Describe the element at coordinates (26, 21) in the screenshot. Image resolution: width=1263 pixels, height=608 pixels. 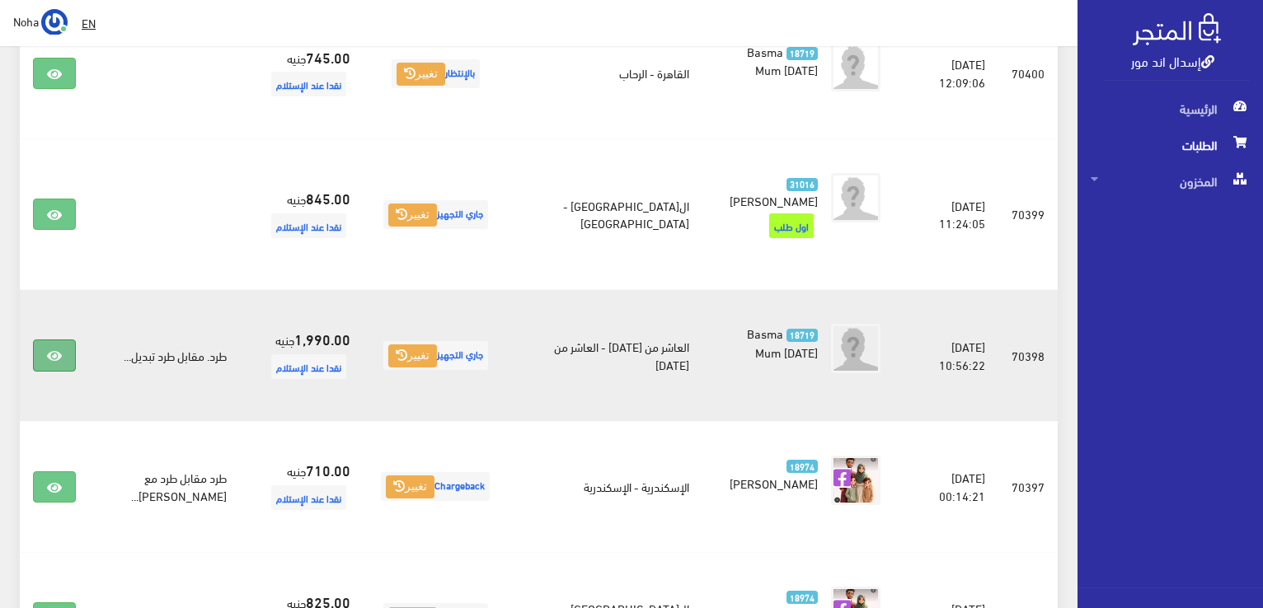
I see `span: Noha` at that location.